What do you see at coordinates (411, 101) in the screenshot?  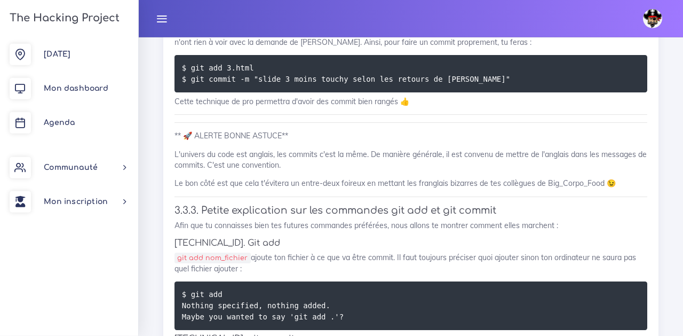 I see `p: Cette technique de pro permettra d'avoir des commit bien rangés 👍` at bounding box center [411, 101].